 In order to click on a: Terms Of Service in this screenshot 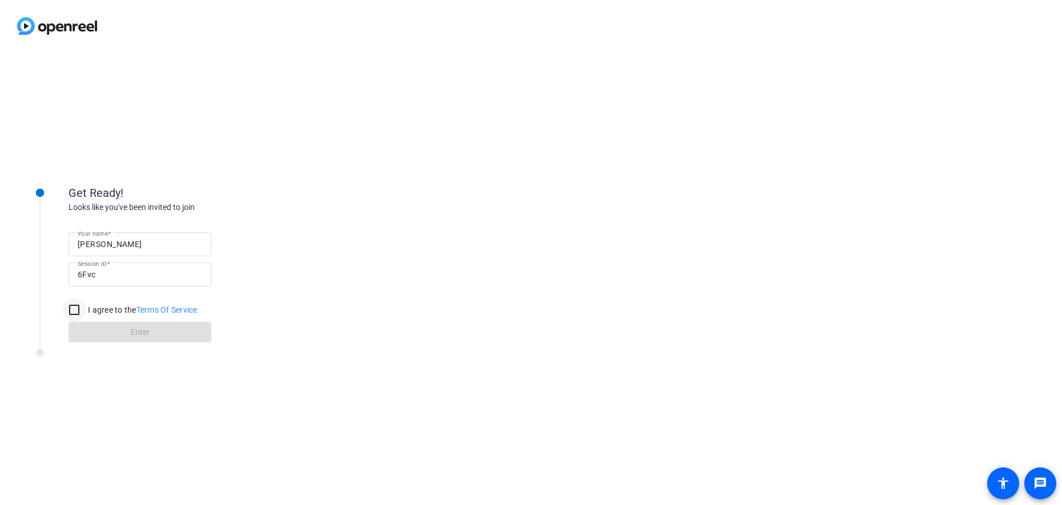, I will do `click(167, 310)`.